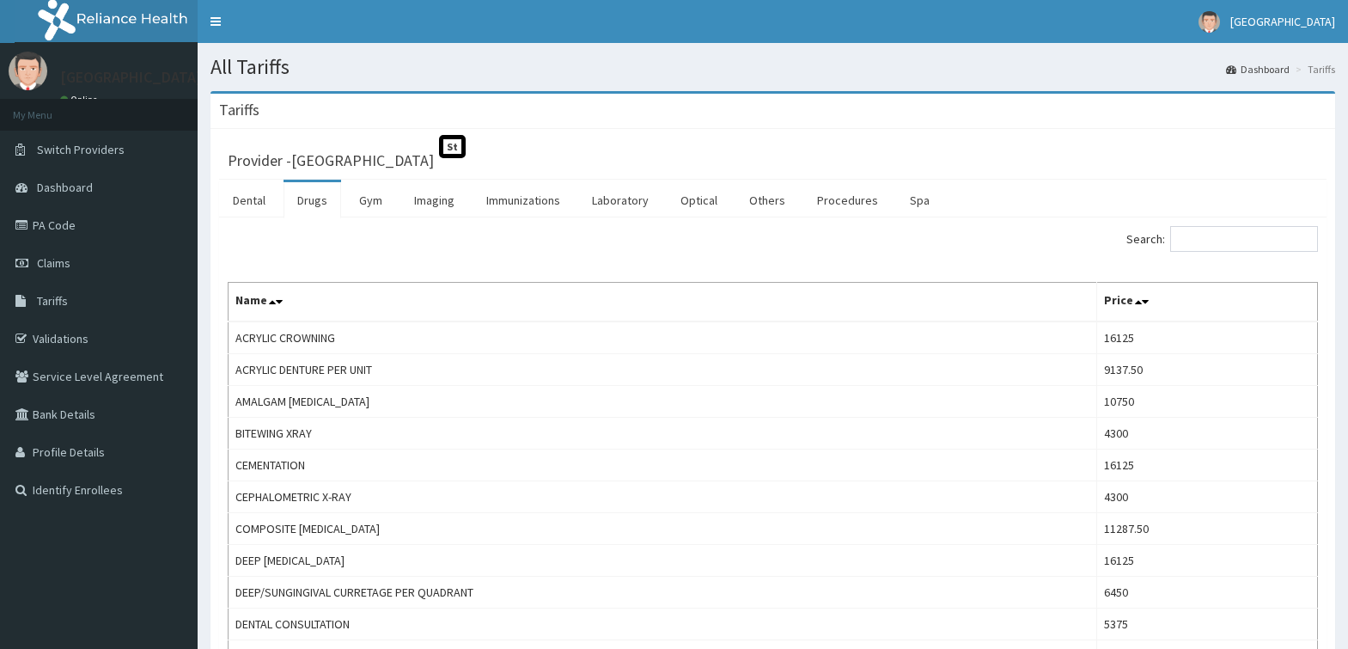 The image size is (1348, 649). I want to click on td: BITEWING XRAY, so click(662, 433).